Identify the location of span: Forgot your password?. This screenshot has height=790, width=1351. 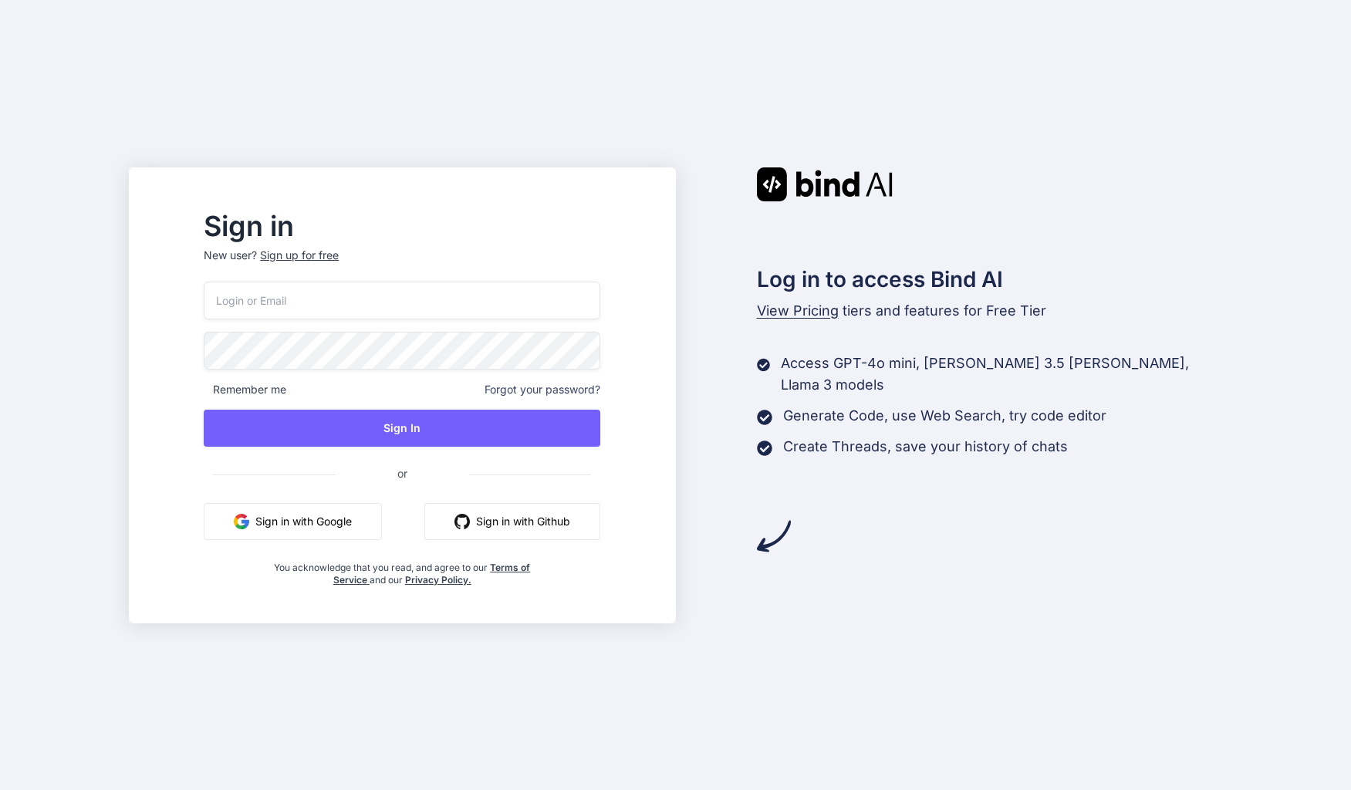
(542, 390).